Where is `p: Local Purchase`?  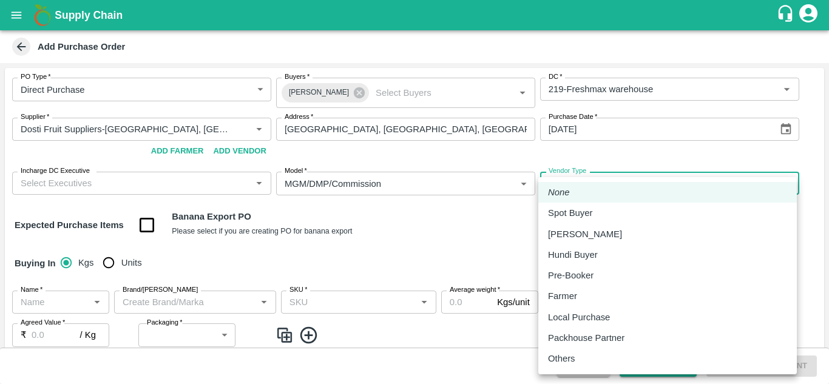
p: Local Purchase is located at coordinates (579, 317).